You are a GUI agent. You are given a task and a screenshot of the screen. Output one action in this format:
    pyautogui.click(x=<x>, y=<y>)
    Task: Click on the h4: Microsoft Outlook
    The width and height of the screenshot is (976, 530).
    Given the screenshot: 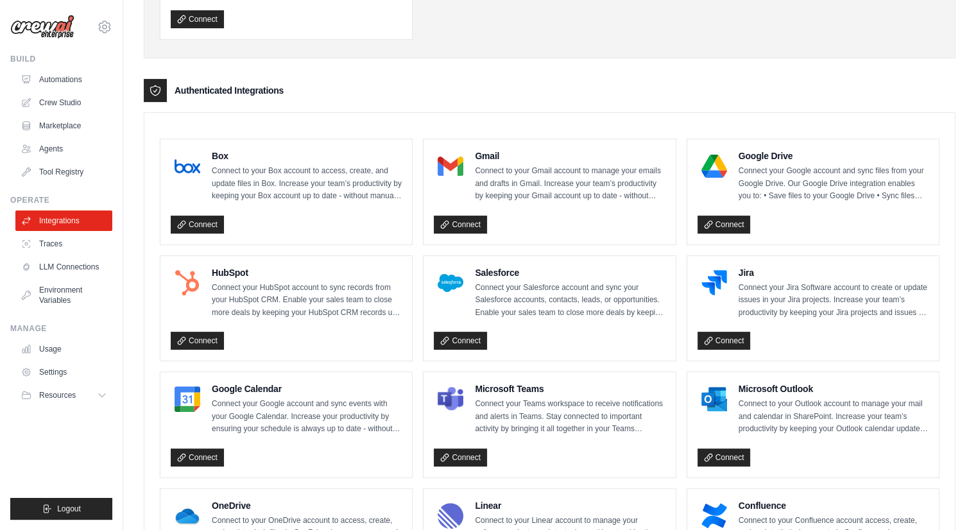 What is the action you would take?
    pyautogui.click(x=834, y=389)
    